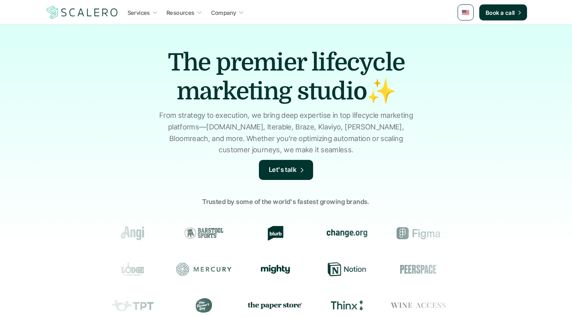  Describe the element at coordinates (286, 170) in the screenshot. I see `a: Let's talk` at that location.